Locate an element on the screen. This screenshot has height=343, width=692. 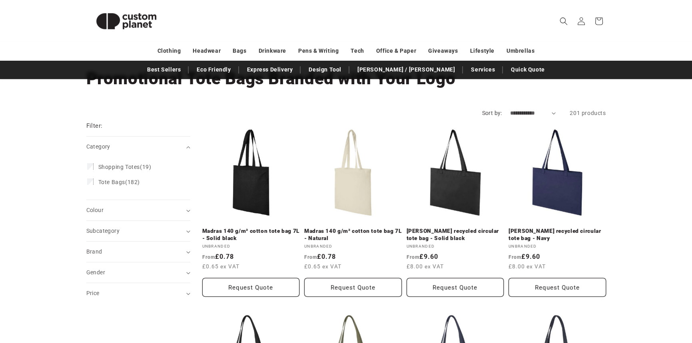
span: Brand is located at coordinates (94, 252).